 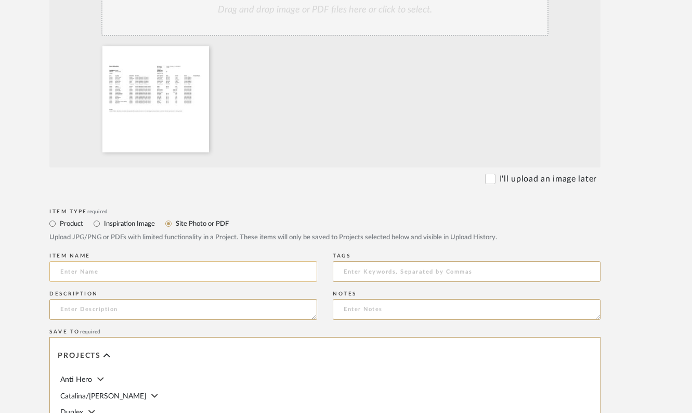 I want to click on div: Save To, so click(x=325, y=332).